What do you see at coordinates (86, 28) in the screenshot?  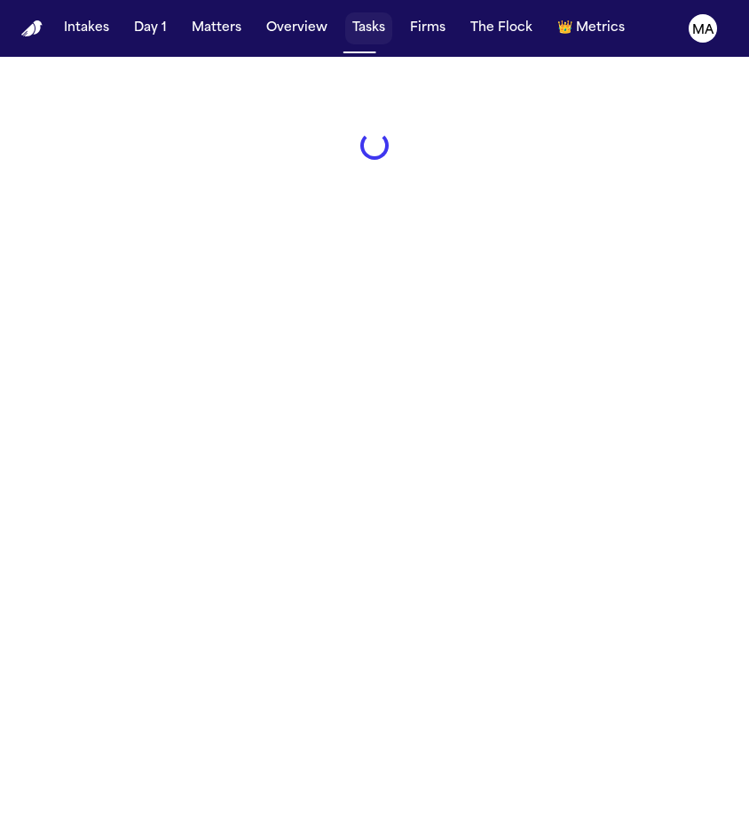 I see `button: Intakes` at bounding box center [86, 28].